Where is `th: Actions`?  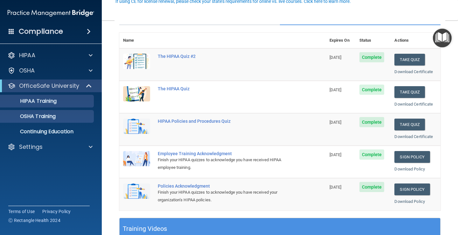
th: Actions is located at coordinates (415, 40).